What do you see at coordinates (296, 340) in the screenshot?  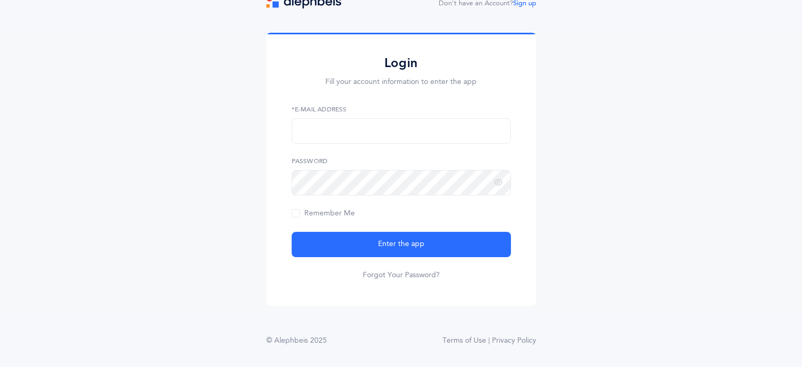 I see `div: © Alephbeis 2025` at bounding box center [296, 340].